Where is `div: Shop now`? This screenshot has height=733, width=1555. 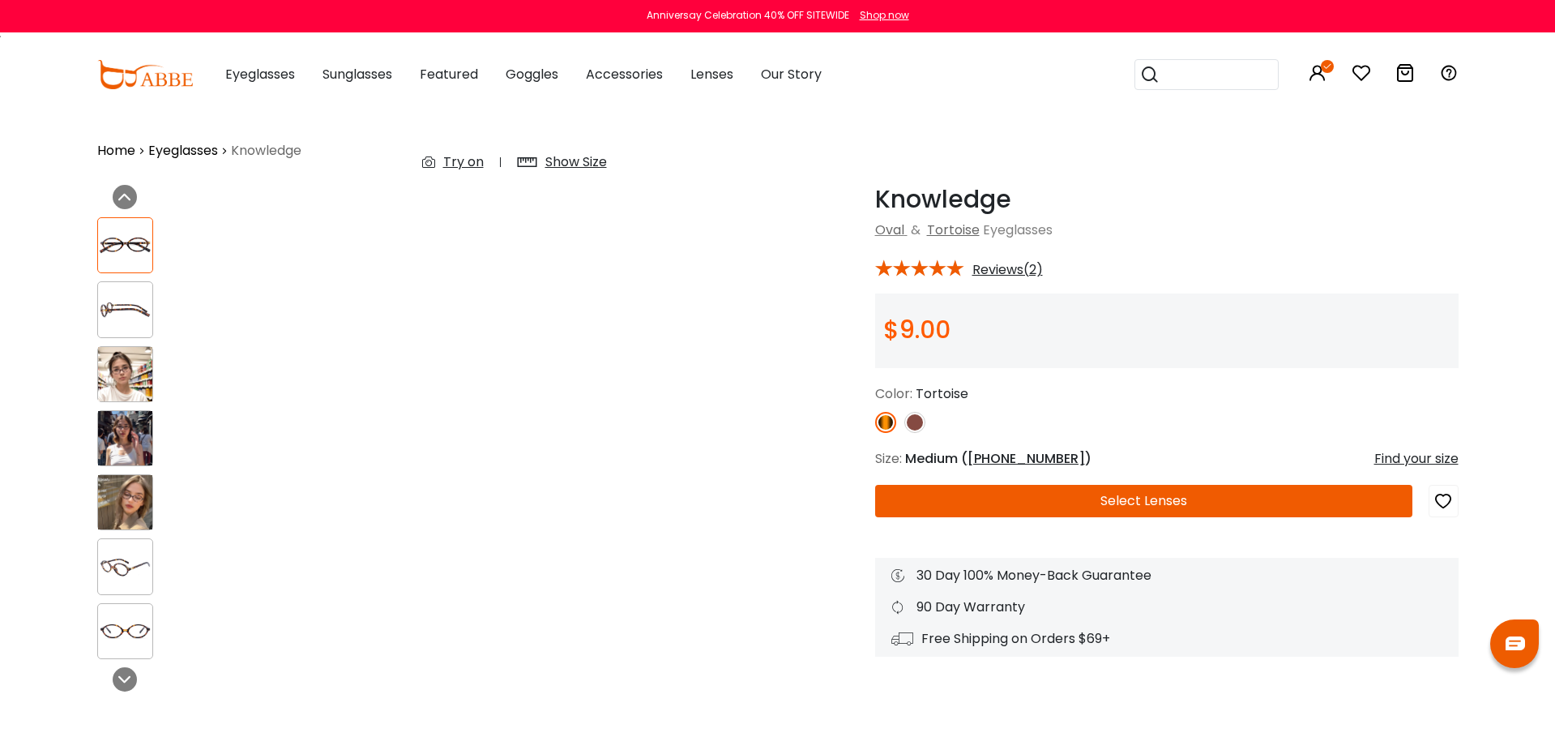
div: Shop now is located at coordinates (884, 15).